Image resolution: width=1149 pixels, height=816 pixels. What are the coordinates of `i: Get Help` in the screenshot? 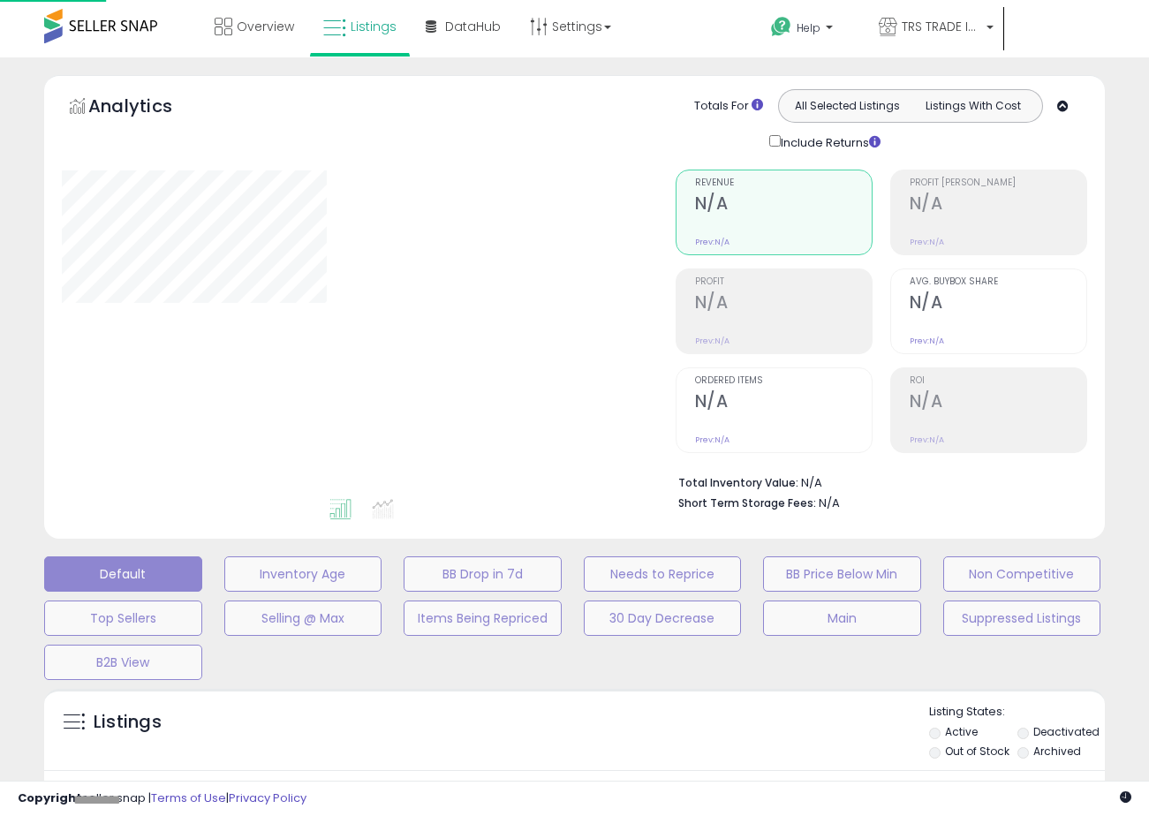 It's located at (781, 27).